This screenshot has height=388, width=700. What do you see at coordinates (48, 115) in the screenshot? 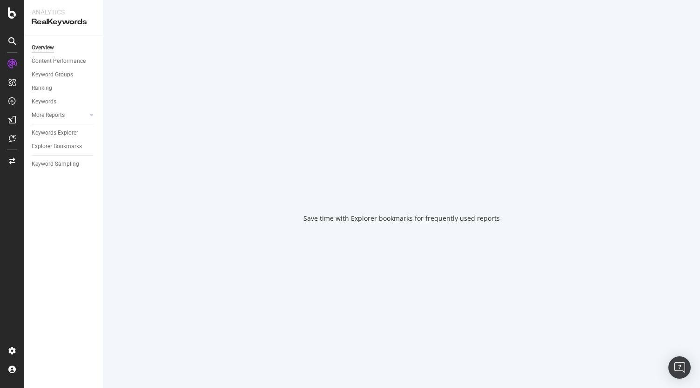
I see `div: More Reports` at bounding box center [48, 115].